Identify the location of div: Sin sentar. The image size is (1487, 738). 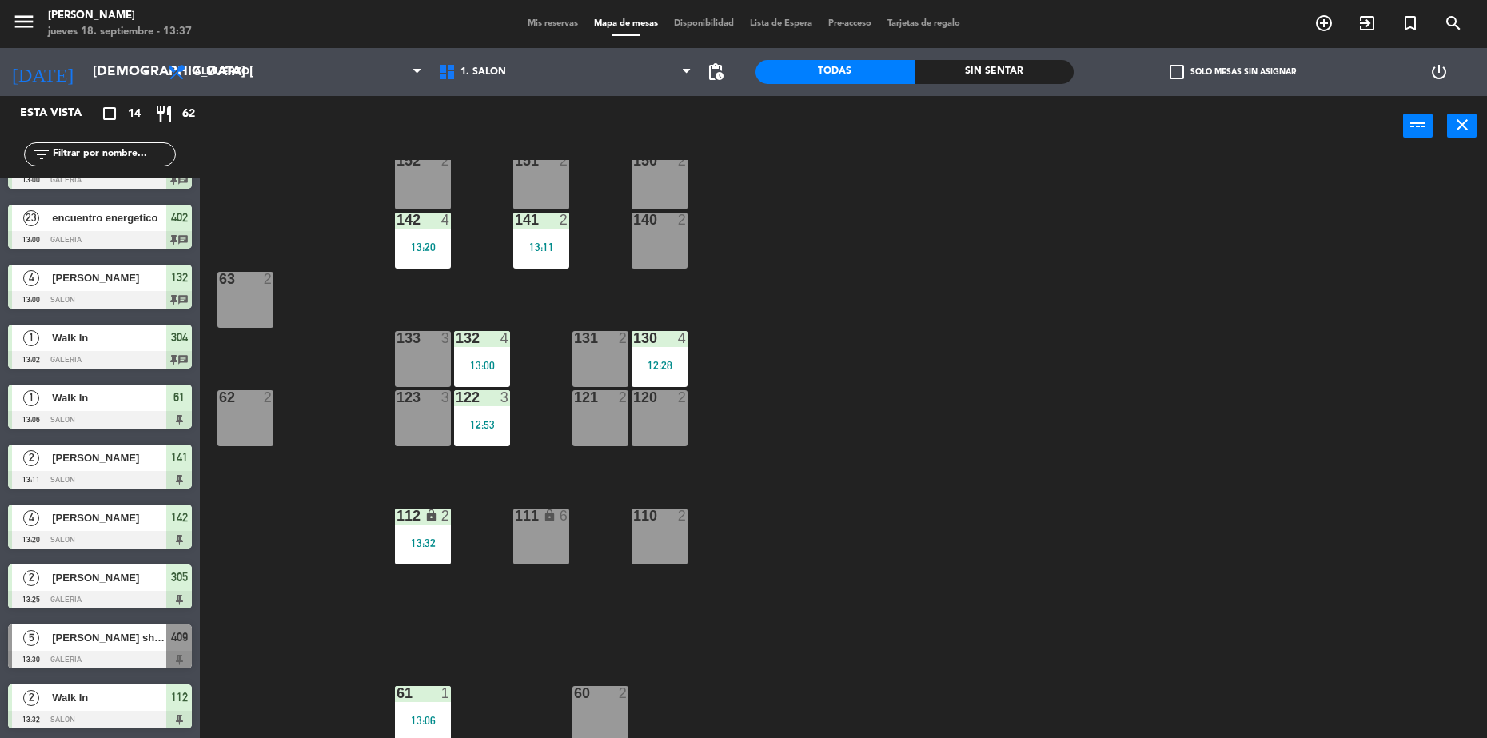
(994, 72).